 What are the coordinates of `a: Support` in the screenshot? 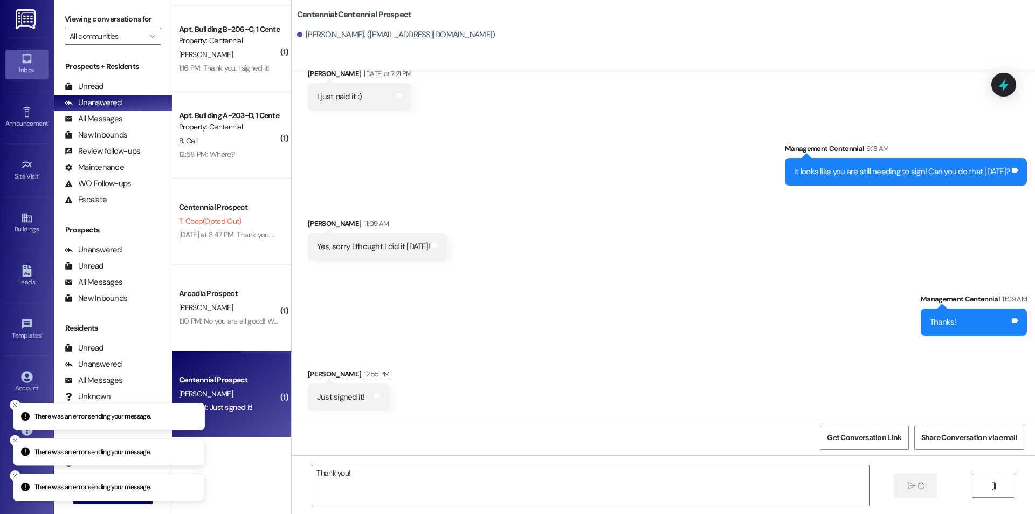 It's located at (27, 435).